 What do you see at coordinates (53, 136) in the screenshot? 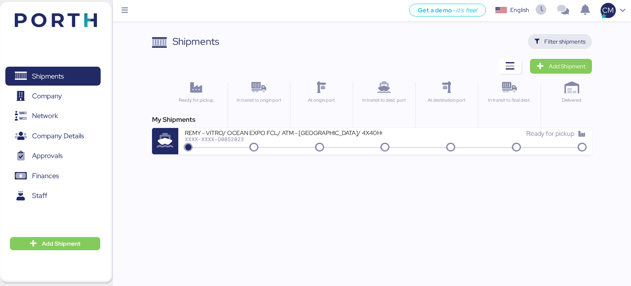
I see `a: Company Details` at bounding box center [53, 136].